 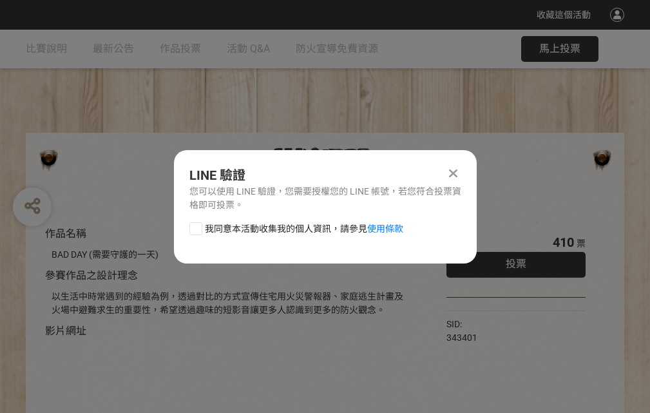 I want to click on span: 作品投票, so click(x=180, y=48).